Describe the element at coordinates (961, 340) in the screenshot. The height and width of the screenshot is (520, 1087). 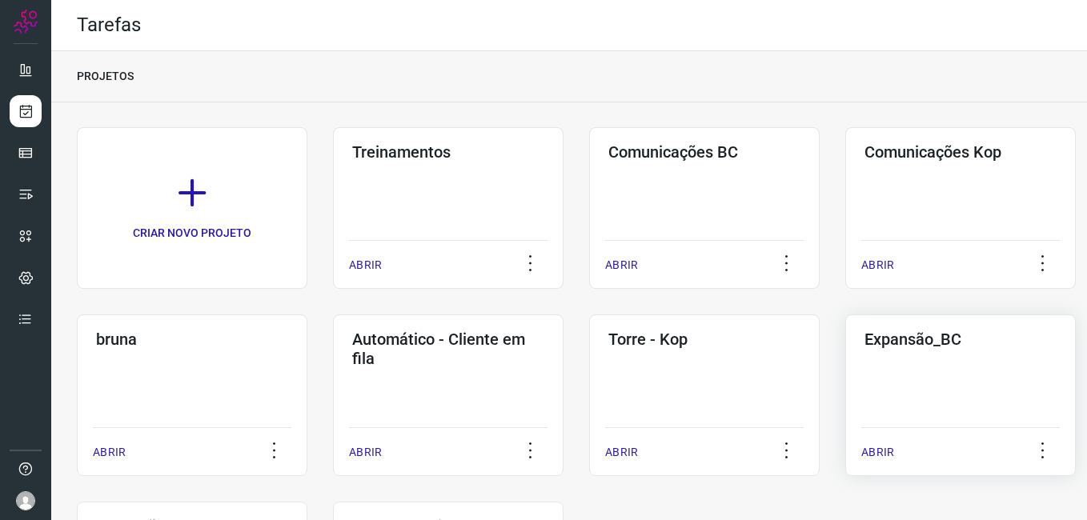
I see `h3: Expansão_BC` at that location.